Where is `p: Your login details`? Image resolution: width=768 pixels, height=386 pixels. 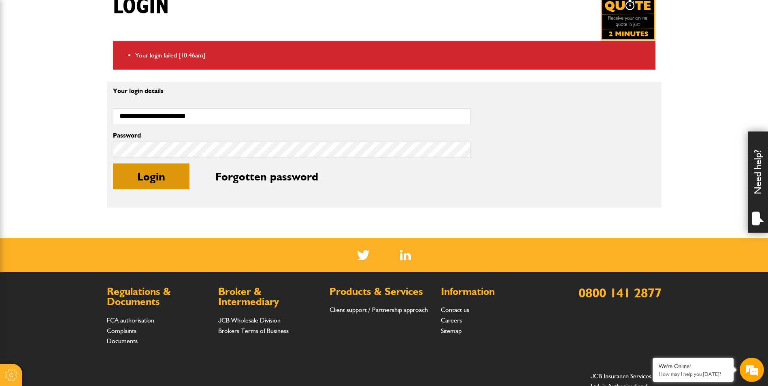
p: Your login details is located at coordinates (291, 91).